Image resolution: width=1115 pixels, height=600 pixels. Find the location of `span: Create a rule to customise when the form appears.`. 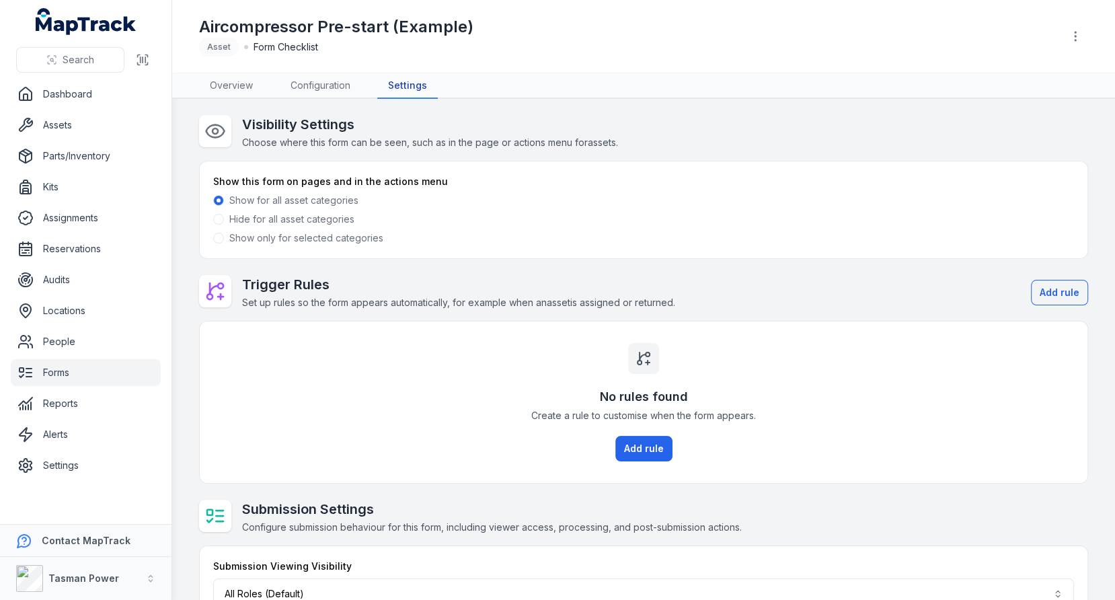

span: Create a rule to customise when the form appears. is located at coordinates (644, 416).